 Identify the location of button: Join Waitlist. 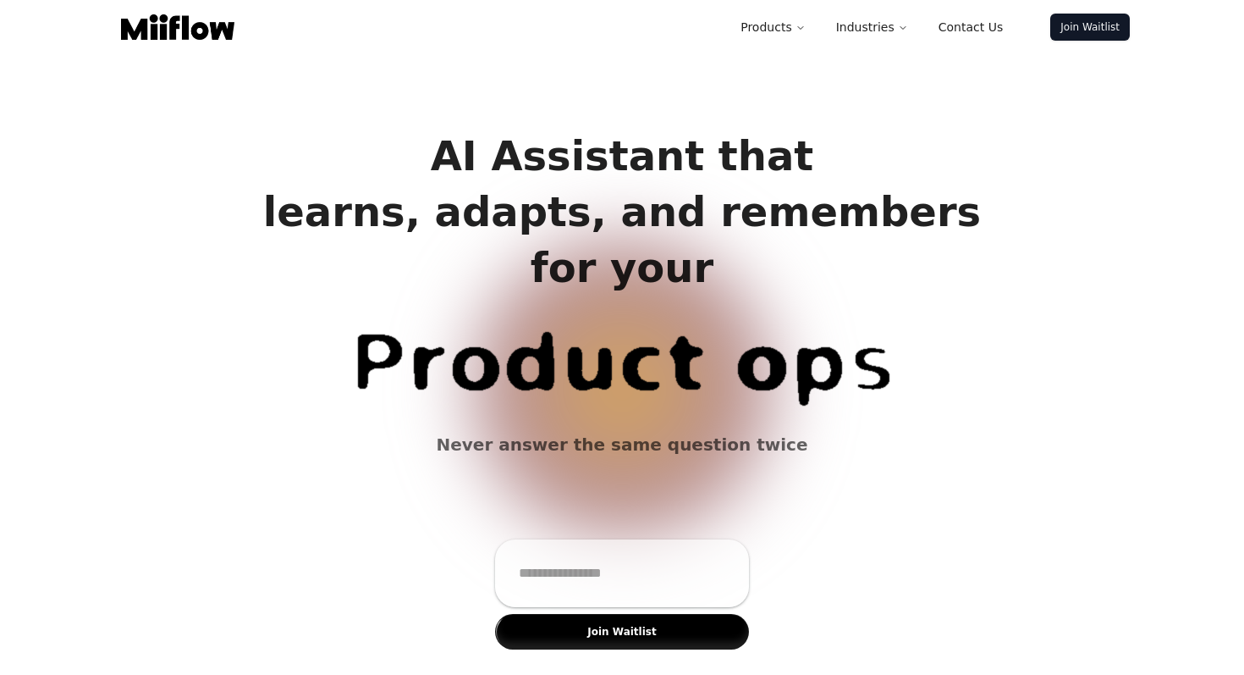
(622, 631).